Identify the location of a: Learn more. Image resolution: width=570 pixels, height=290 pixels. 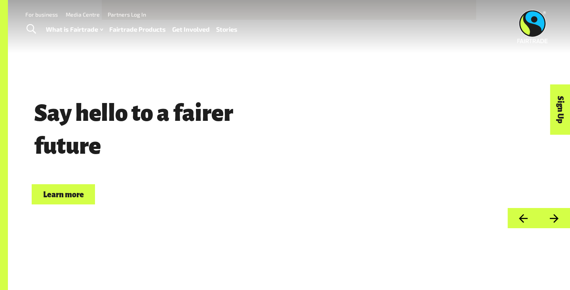
(63, 194).